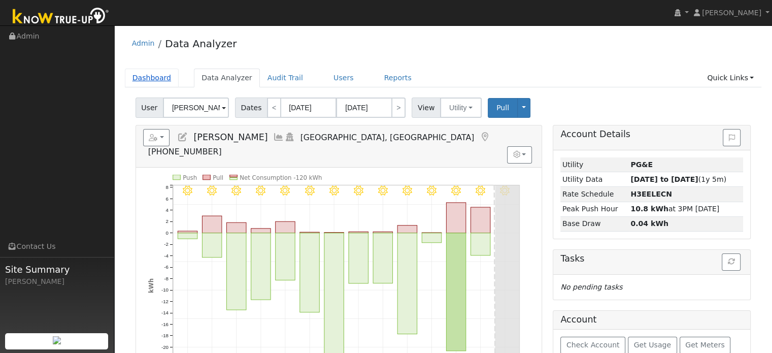 This screenshot has height=353, width=772. What do you see at coordinates (593, 345) in the screenshot?
I see `span: Check Account` at bounding box center [593, 345].